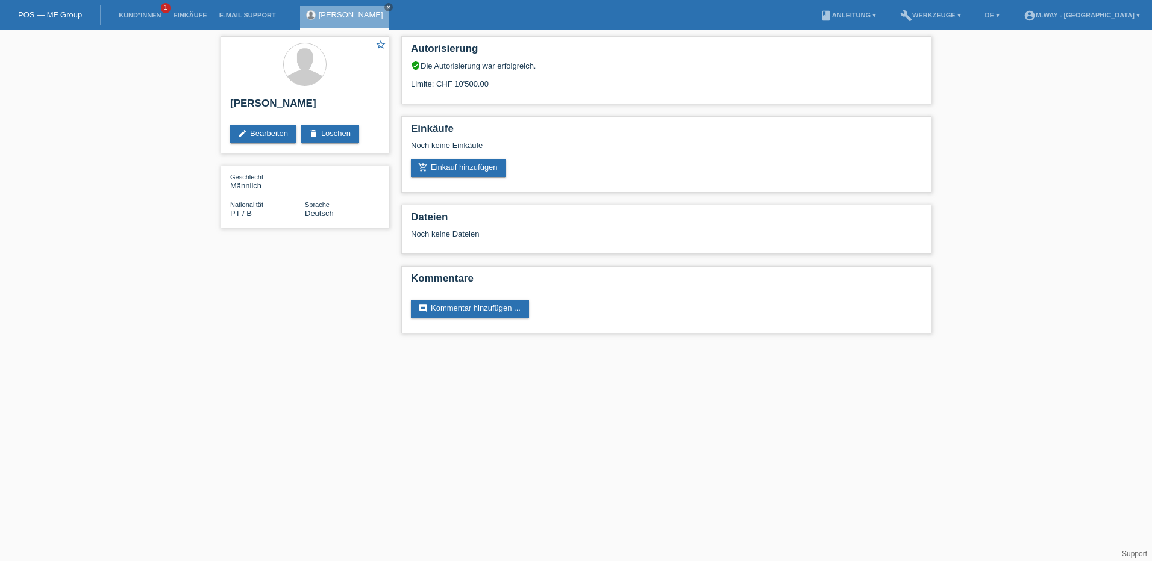  What do you see at coordinates (313, 134) in the screenshot?
I see `i: delete` at bounding box center [313, 134].